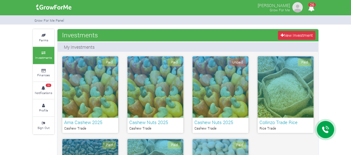 The image size is (351, 155). Describe the element at coordinates (43, 110) in the screenshot. I see `small: Profile` at that location.